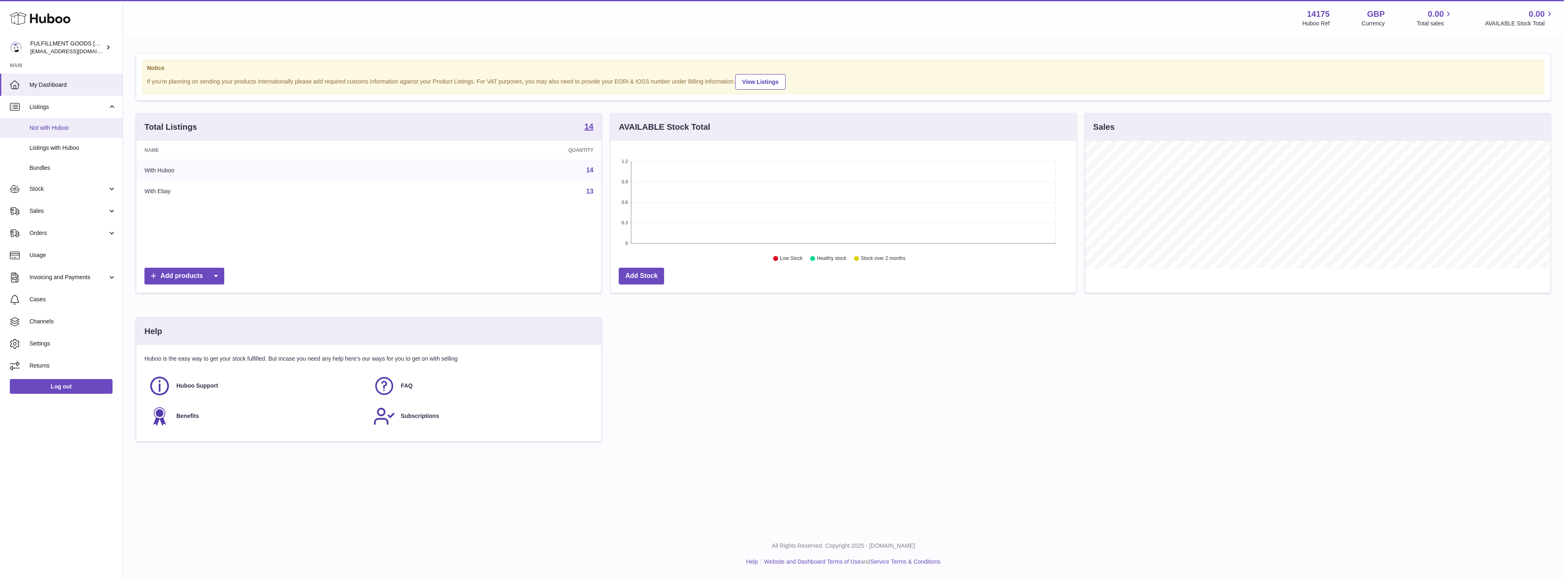  Describe the element at coordinates (73, 321) in the screenshot. I see `span: Channels` at that location.